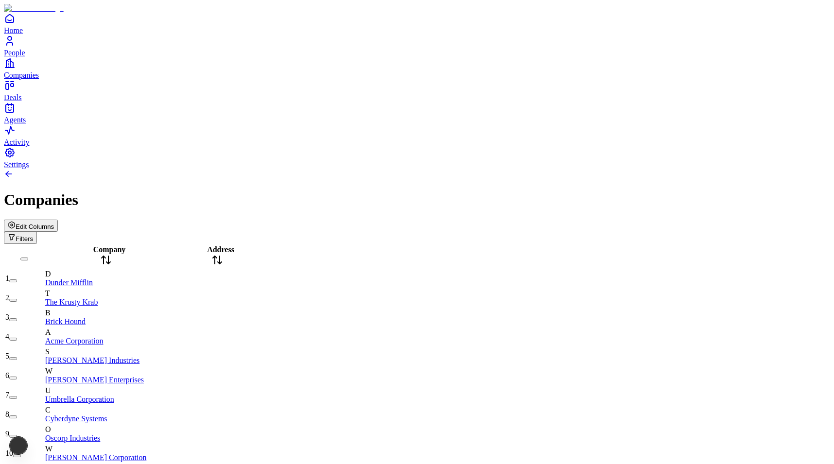 This screenshot has height=464, width=834. Describe the element at coordinates (7, 336) in the screenshot. I see `span: 4` at that location.